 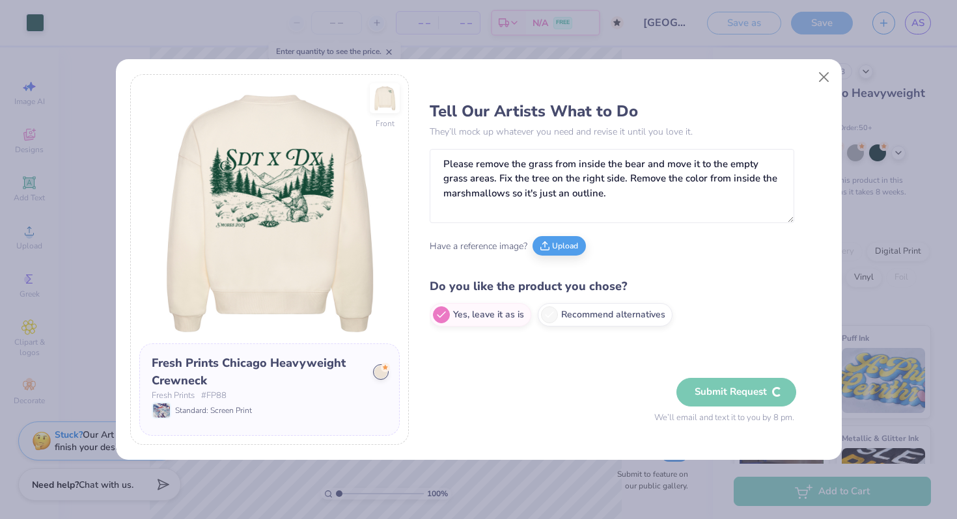 What do you see at coordinates (258, 372) in the screenshot?
I see `div: Fresh Prints Chicago Heavyweight Crewneck` at bounding box center [258, 372].